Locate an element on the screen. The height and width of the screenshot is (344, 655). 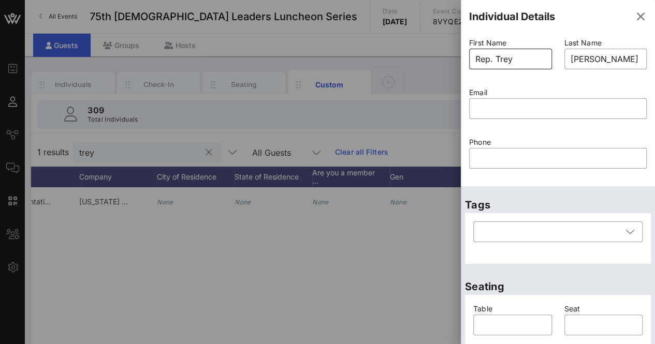
div: Individual Details is located at coordinates (512, 17).